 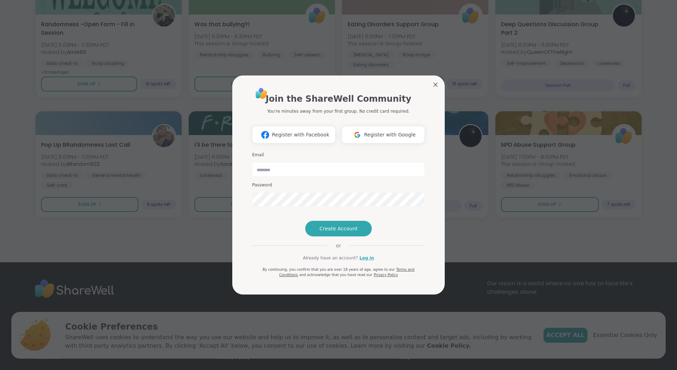 What do you see at coordinates (336, 274) in the screenshot?
I see `span: and acknowledge that you have read our` at bounding box center [336, 274].